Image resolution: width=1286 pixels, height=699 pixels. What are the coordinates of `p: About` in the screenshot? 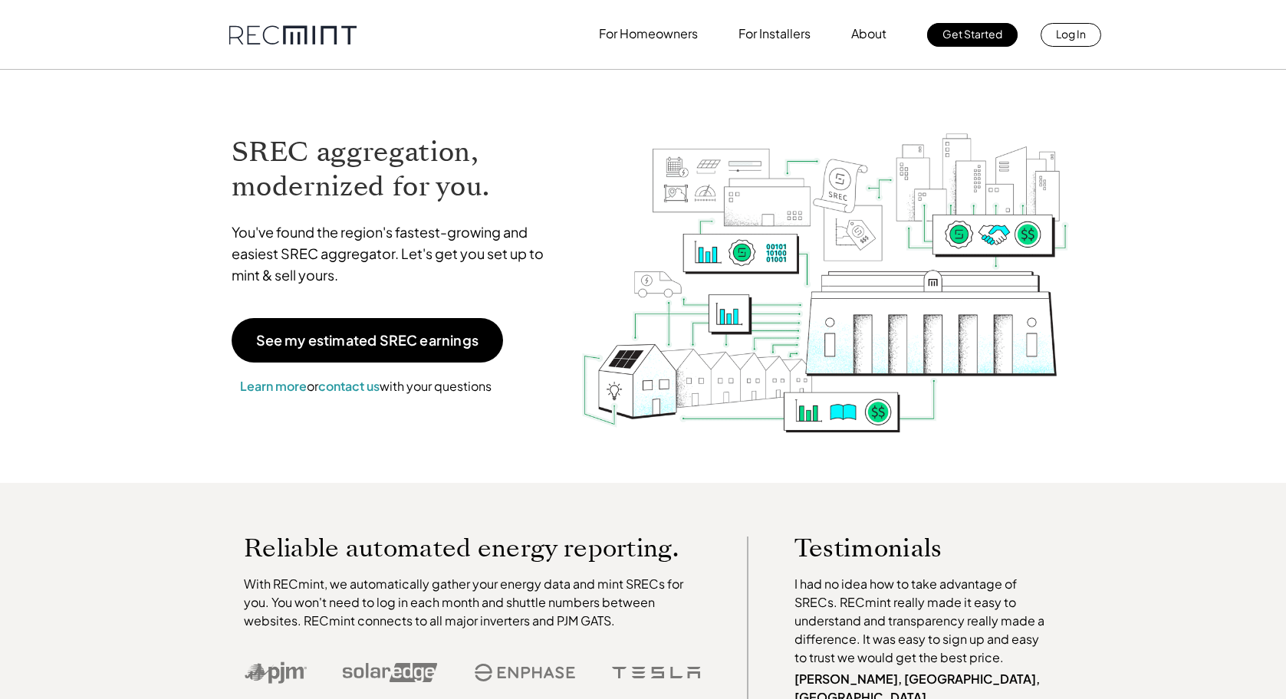 It's located at (869, 34).